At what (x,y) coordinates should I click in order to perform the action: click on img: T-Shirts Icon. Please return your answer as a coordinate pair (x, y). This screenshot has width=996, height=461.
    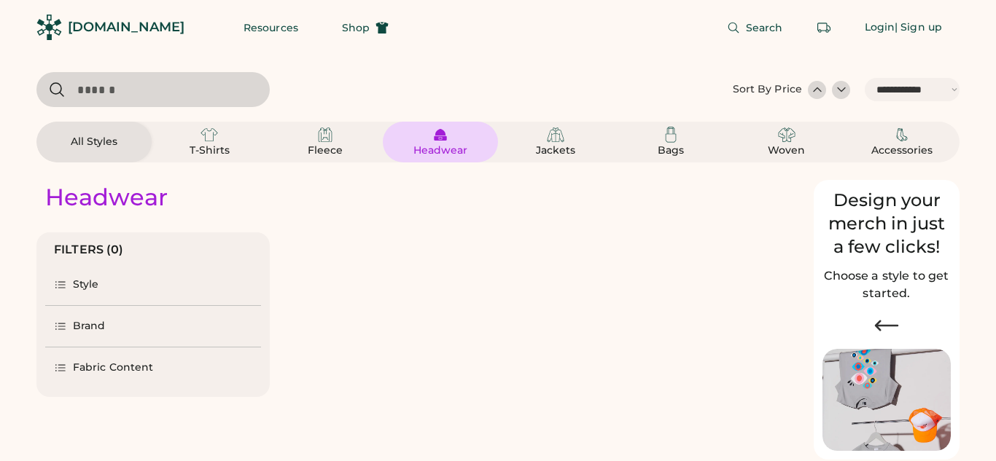
    Looking at the image, I should click on (209, 135).